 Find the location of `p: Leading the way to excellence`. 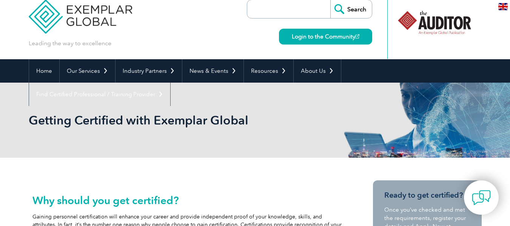

p: Leading the way to excellence is located at coordinates (70, 43).